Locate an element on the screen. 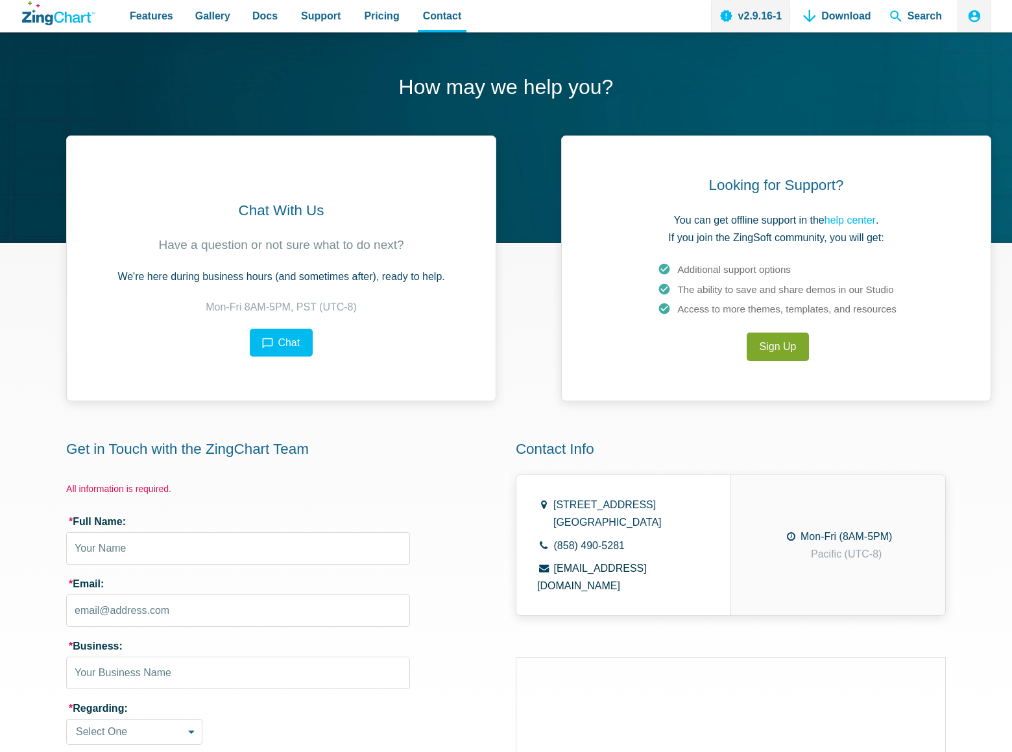 This screenshot has width=1012, height=752. h1: How may we help you? is located at coordinates (506, 88).